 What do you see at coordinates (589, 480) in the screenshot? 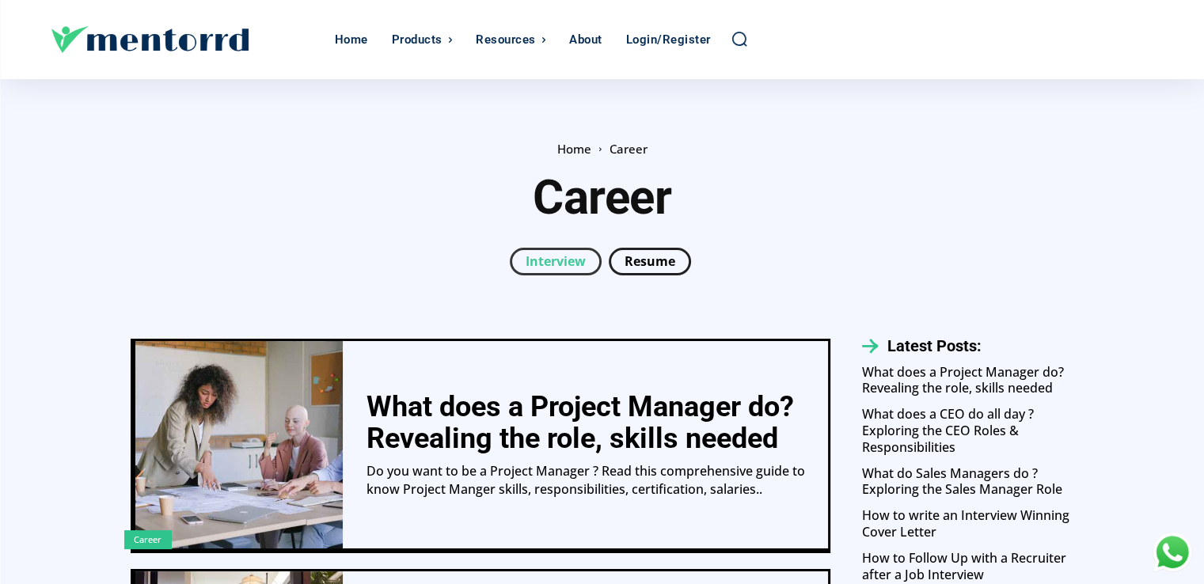
I see `div: Do you want to be a Project Manager ? Read this comprehensive guide to know Project Manger skills...` at bounding box center [589, 480].